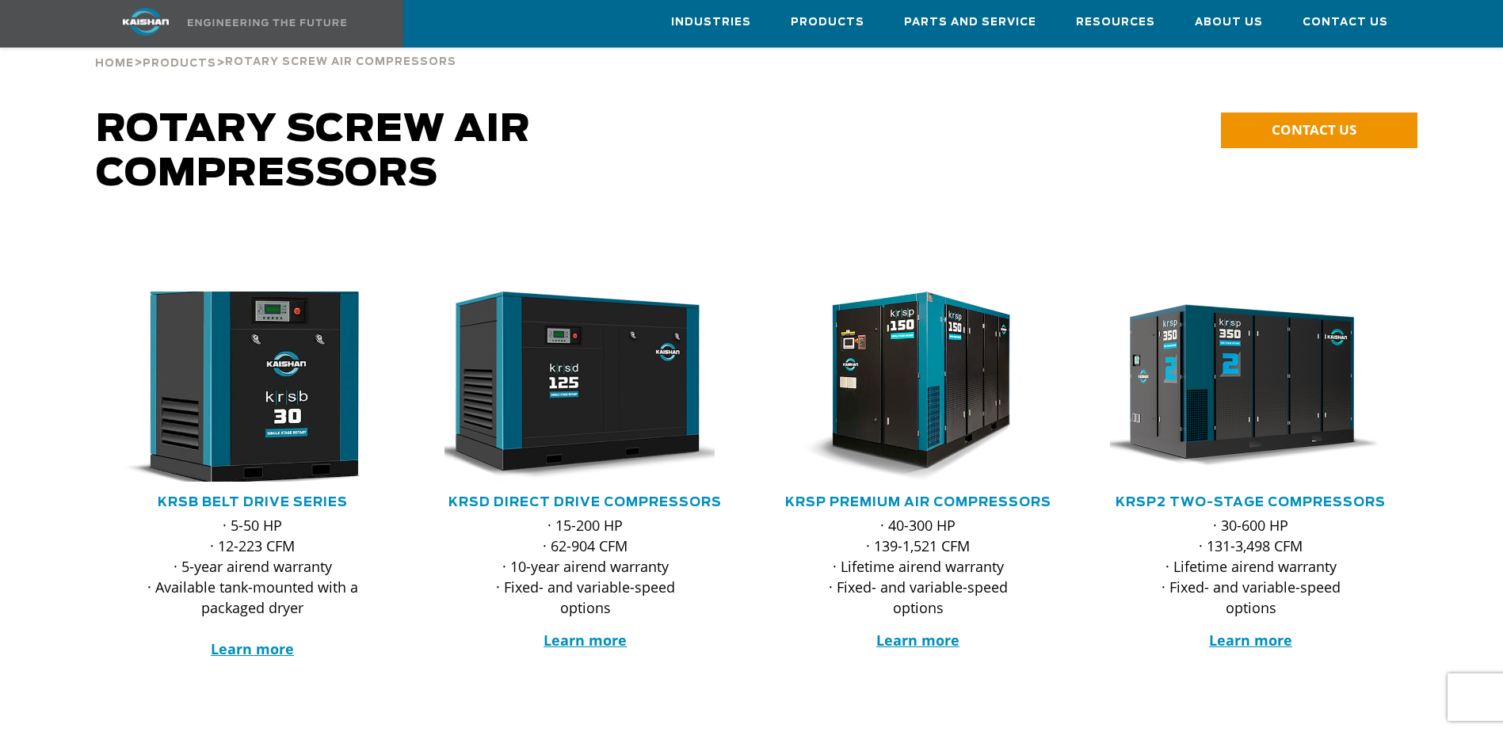 The image size is (1503, 732). Describe the element at coordinates (574, 387) in the screenshot. I see `img: krsd125` at that location.